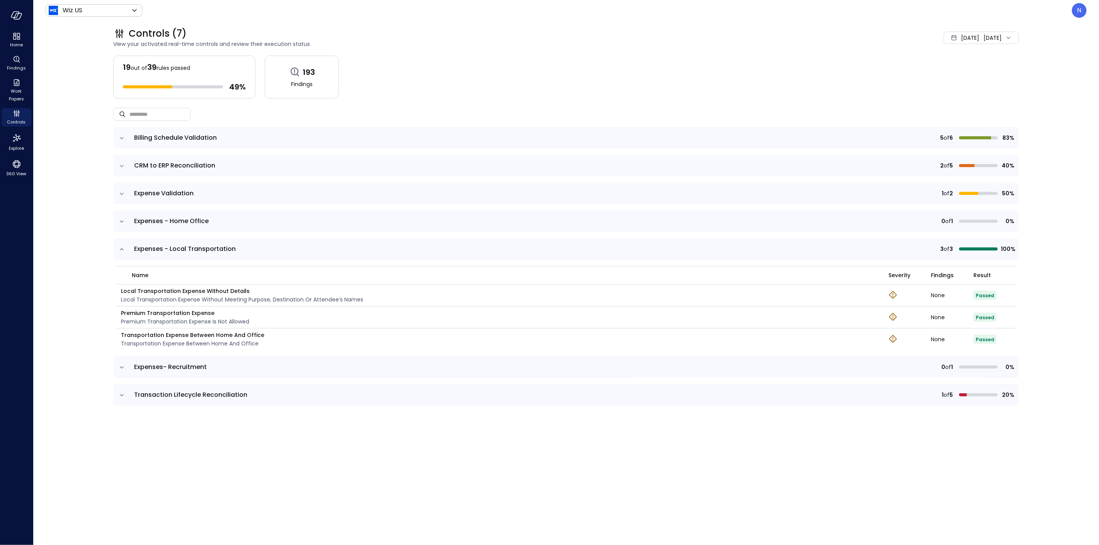 This screenshot has height=545, width=1099. I want to click on span: Work Papers, so click(16, 95).